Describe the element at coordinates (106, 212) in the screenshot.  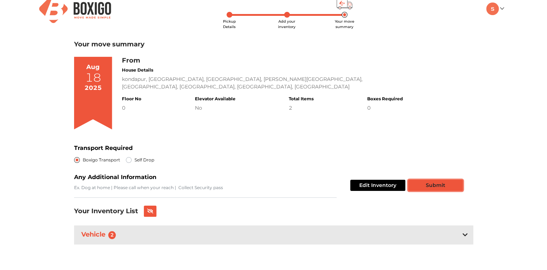
I see `h3: Your Inventory List` at that location.